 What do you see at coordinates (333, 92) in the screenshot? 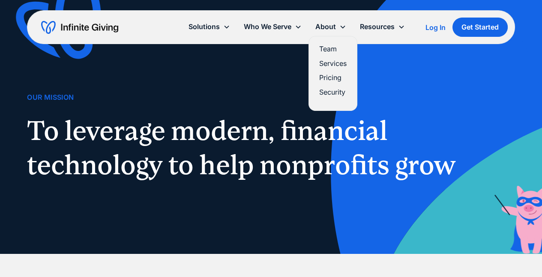
I see `a: Security` at bounding box center [333, 92].